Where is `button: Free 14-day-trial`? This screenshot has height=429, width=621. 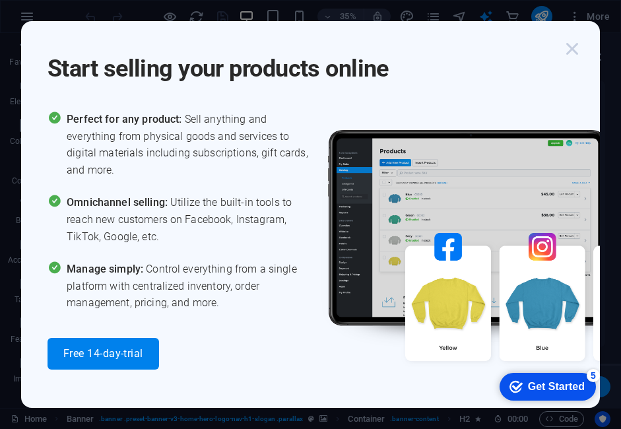
button: Free 14-day-trial is located at coordinates (103, 354).